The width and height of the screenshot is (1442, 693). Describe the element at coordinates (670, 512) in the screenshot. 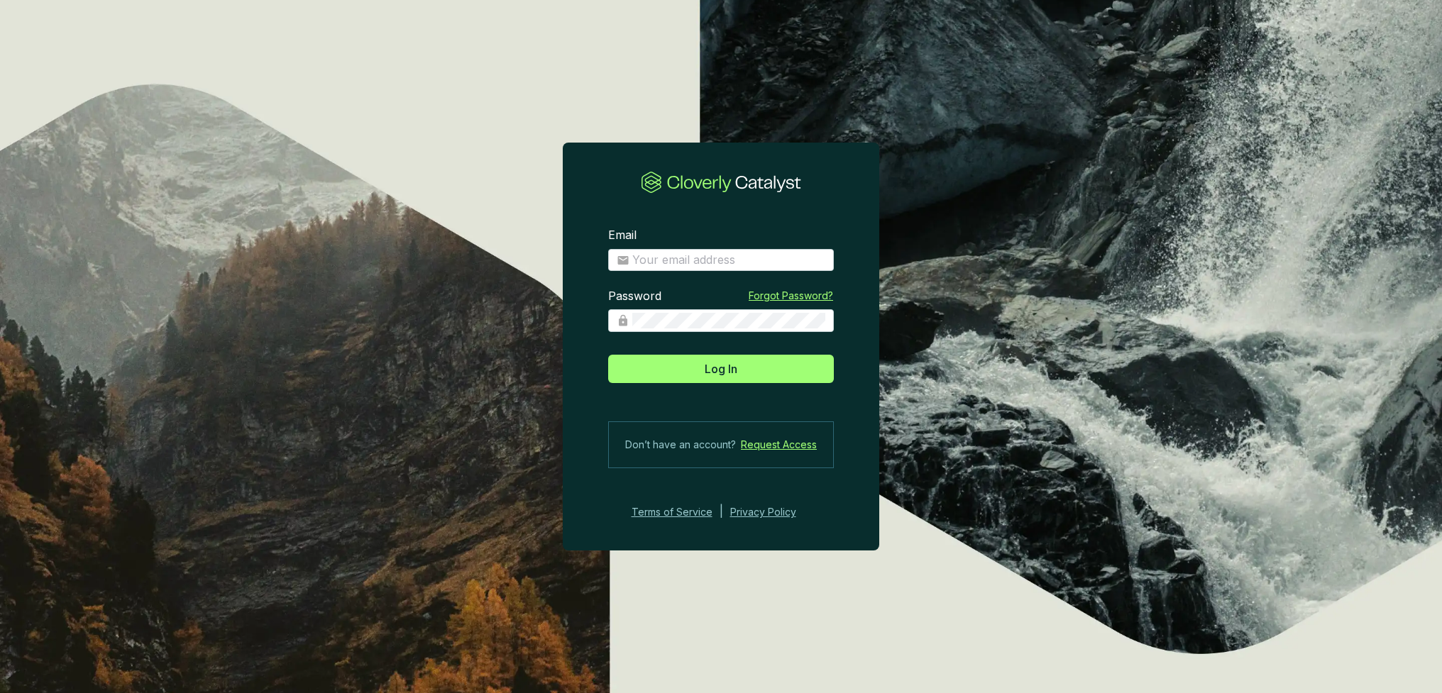

I see `a: Terms of Service` at that location.